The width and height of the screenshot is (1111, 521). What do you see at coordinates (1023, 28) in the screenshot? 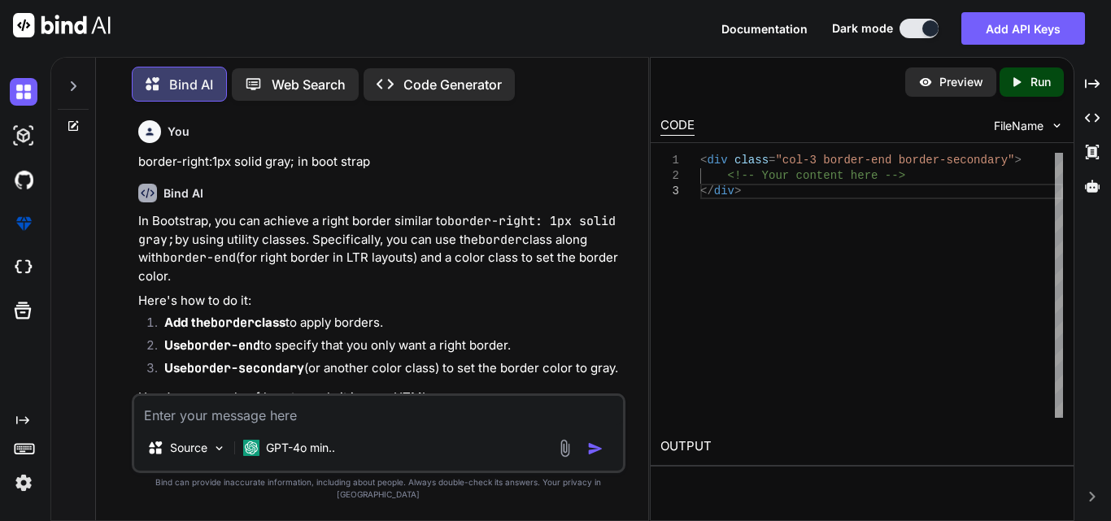
I see `button: Add API Keys` at bounding box center [1023, 28].